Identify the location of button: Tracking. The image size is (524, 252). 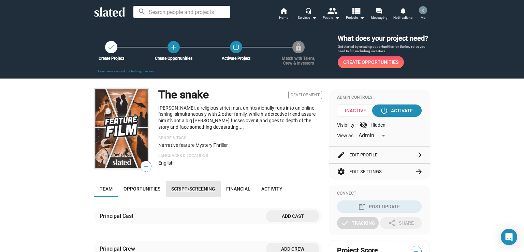
(358, 223).